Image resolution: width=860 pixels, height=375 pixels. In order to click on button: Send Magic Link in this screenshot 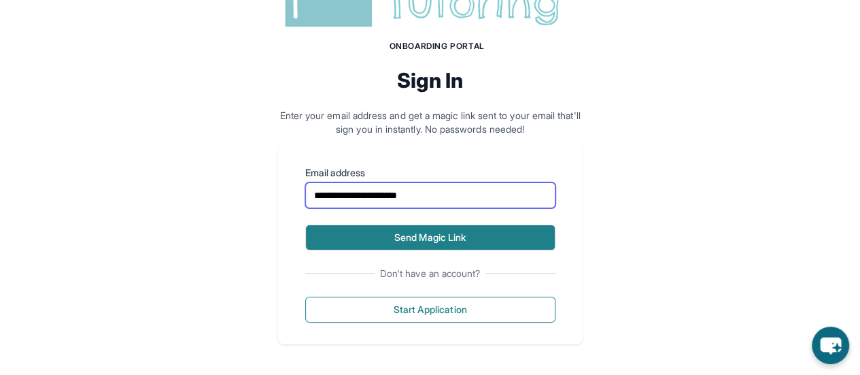, I will do `click(431, 237)`.